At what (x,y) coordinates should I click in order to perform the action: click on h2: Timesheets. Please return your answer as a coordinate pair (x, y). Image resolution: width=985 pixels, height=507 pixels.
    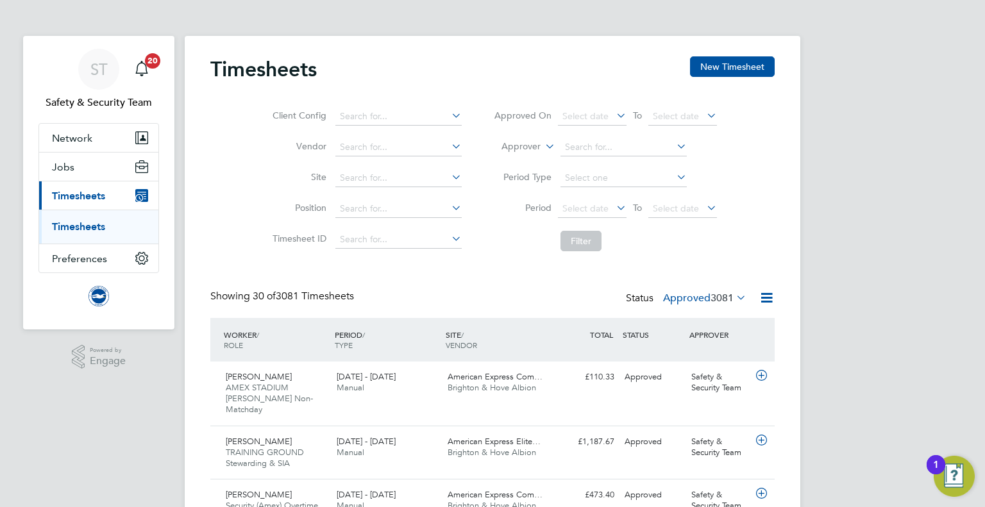
    Looking at the image, I should click on (264, 69).